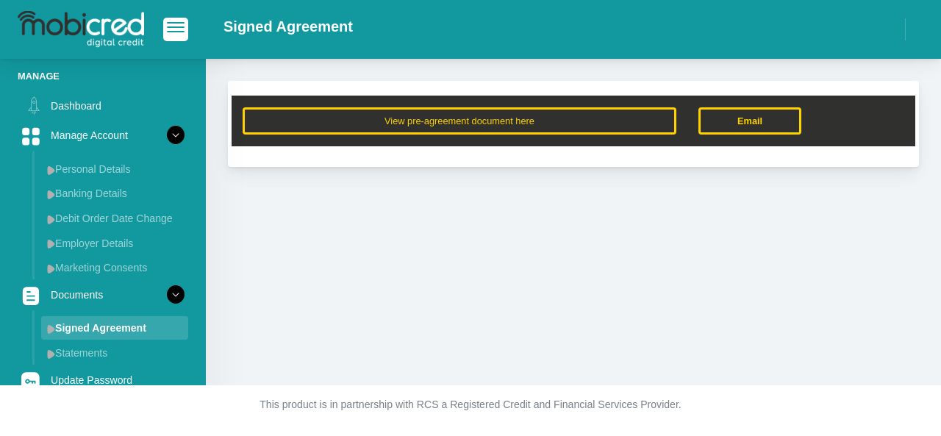 This screenshot has height=436, width=941. What do you see at coordinates (103, 106) in the screenshot?
I see `a: Dashboard` at bounding box center [103, 106].